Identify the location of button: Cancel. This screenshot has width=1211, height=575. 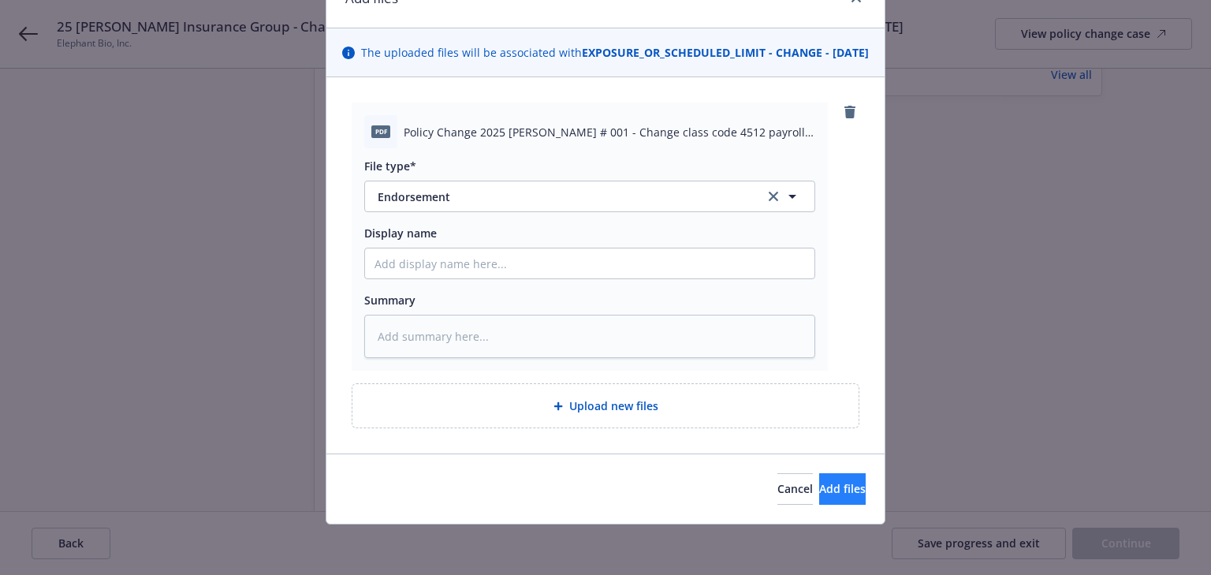
(795, 489).